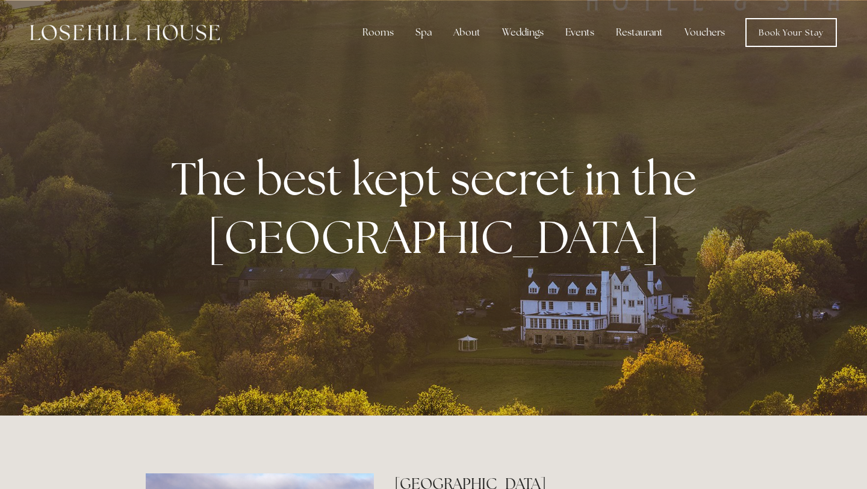 This screenshot has width=867, height=489. What do you see at coordinates (378, 33) in the screenshot?
I see `div: Rooms` at bounding box center [378, 33].